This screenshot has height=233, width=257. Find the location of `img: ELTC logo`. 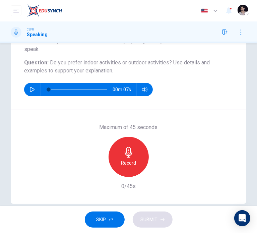

img: ELTC logo is located at coordinates (44, 11).